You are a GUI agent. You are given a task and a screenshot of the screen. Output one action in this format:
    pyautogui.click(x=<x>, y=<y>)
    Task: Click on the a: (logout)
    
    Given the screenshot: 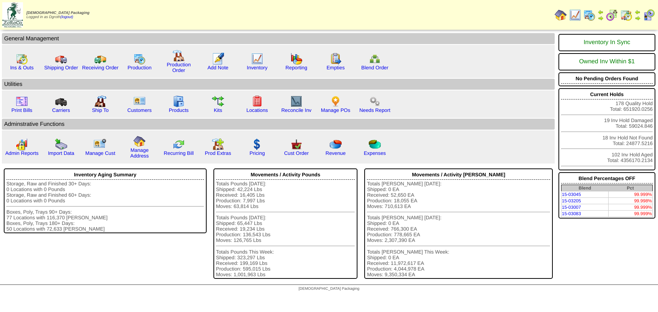 What is the action you would take?
    pyautogui.click(x=67, y=17)
    